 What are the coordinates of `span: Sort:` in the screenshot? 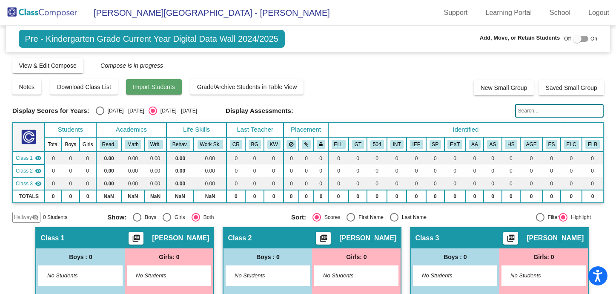 It's located at (298, 217).